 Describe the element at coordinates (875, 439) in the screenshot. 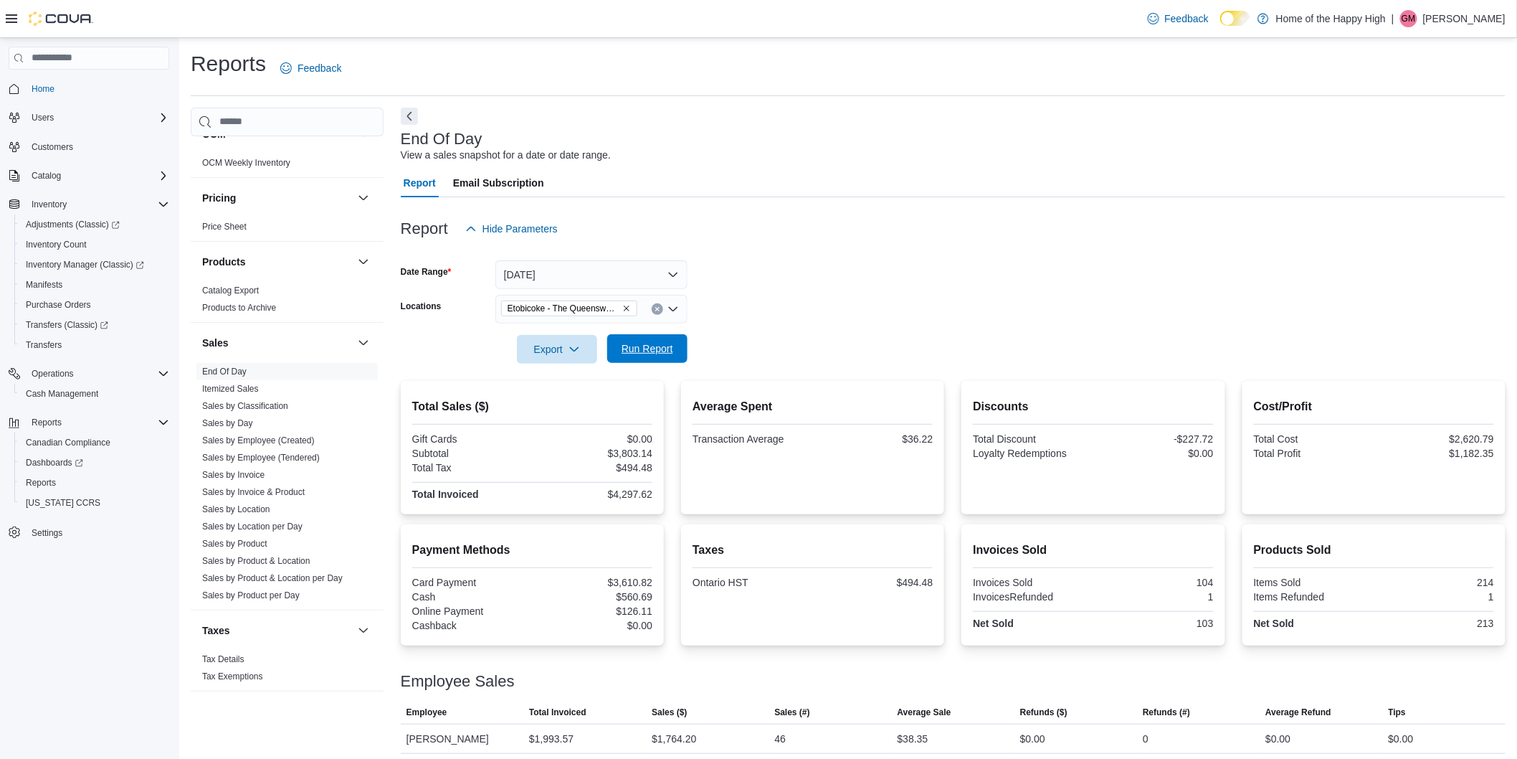

I see `div: $36.22` at that location.